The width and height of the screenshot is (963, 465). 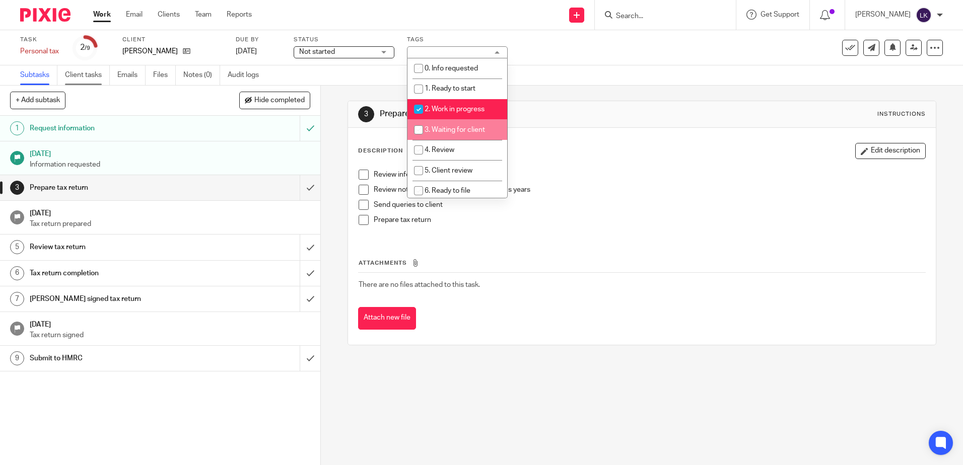 I want to click on a: Emails, so click(x=131, y=75).